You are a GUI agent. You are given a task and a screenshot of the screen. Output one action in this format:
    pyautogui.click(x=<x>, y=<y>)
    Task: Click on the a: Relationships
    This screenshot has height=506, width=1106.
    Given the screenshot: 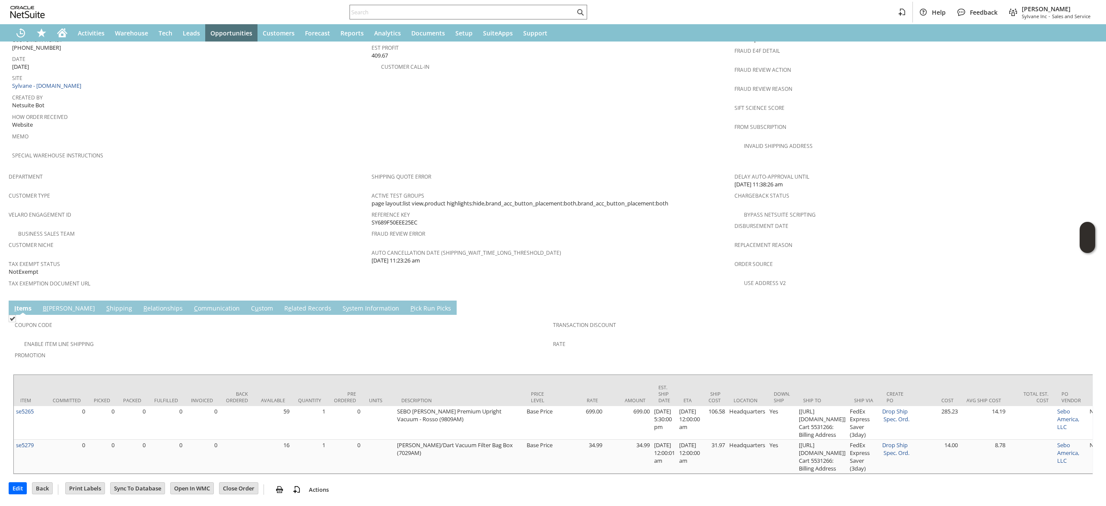 What is the action you would take?
    pyautogui.click(x=163, y=309)
    